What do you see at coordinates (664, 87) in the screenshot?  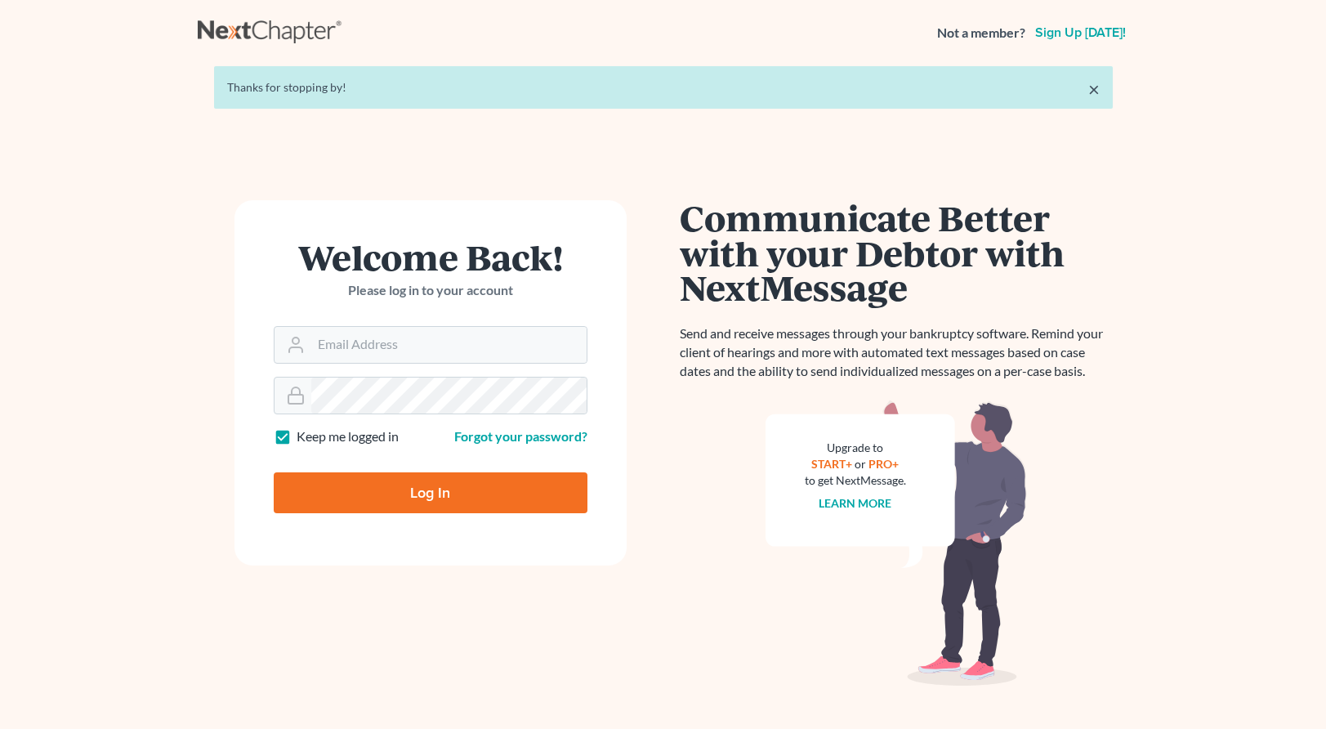 I see `div: Thanks for stopping by!` at bounding box center [664, 87].